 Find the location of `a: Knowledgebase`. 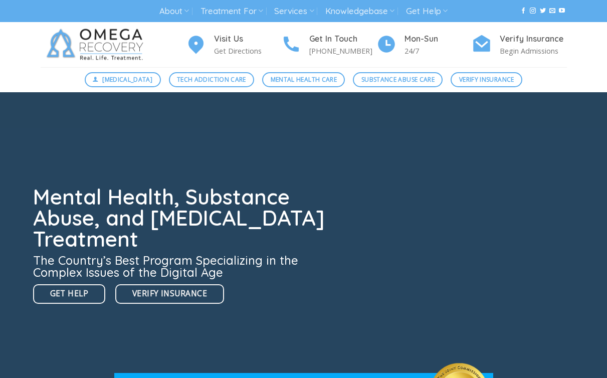

a: Knowledgebase is located at coordinates (360, 11).